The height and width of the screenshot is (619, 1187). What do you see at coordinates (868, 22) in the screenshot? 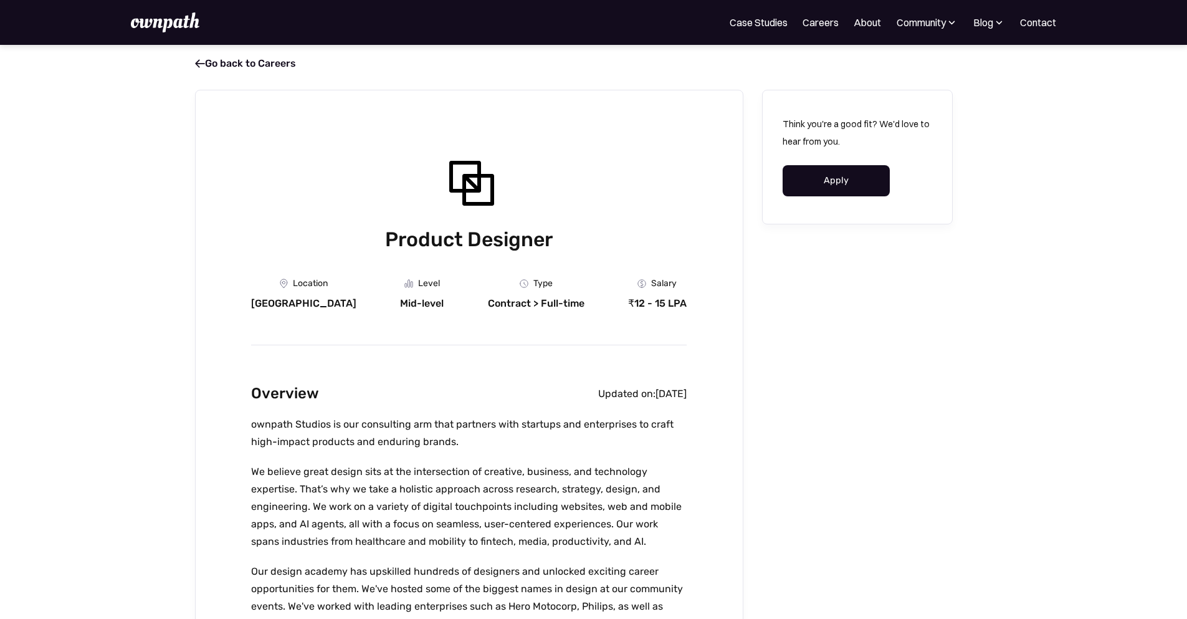
I see `a: About` at bounding box center [868, 22].